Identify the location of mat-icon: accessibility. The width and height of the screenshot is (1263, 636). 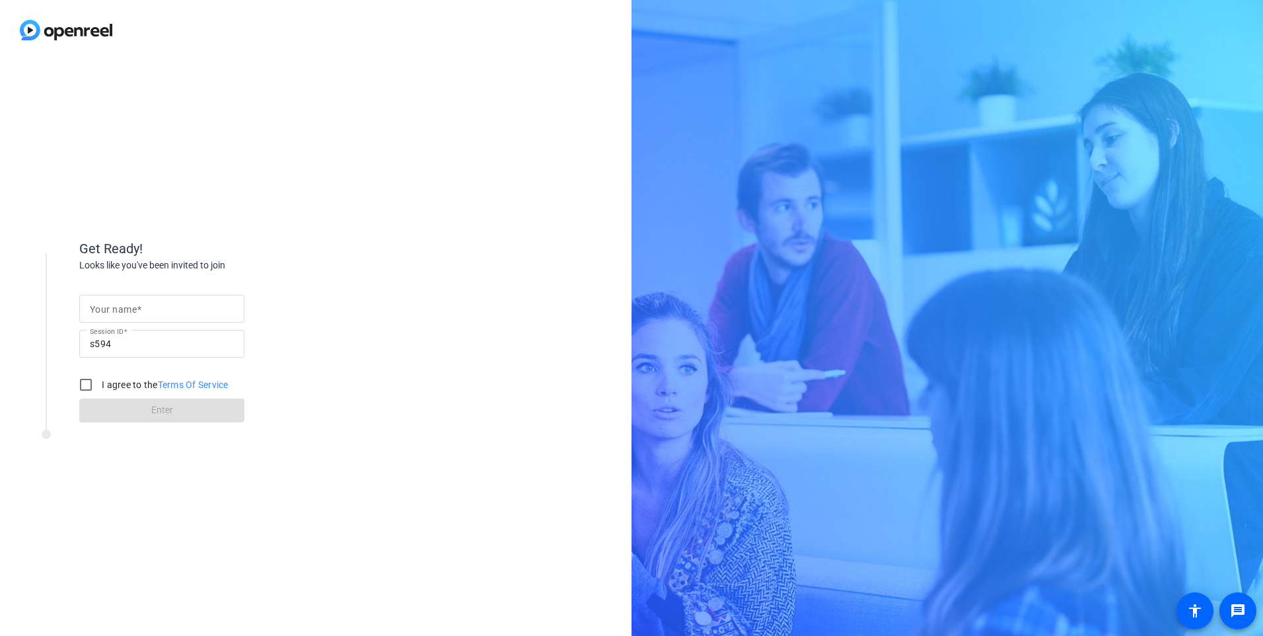
(1195, 611).